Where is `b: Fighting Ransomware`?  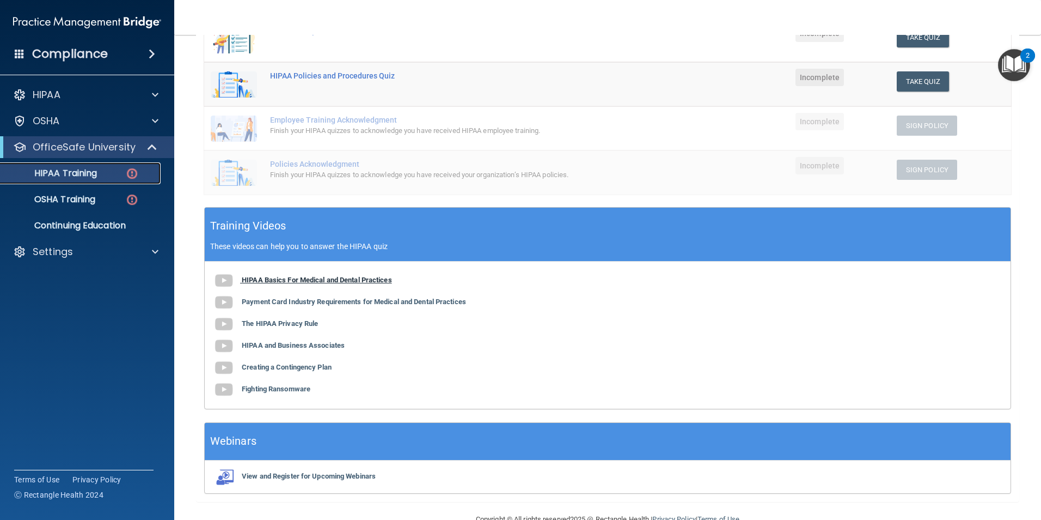 b: Fighting Ransomware is located at coordinates (276, 388).